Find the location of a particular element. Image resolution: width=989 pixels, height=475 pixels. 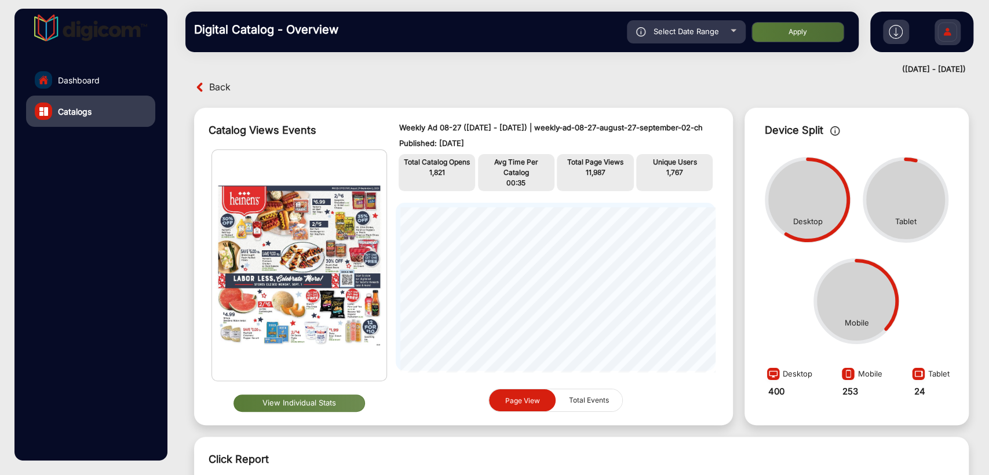

span: 1,821 is located at coordinates (437, 172).